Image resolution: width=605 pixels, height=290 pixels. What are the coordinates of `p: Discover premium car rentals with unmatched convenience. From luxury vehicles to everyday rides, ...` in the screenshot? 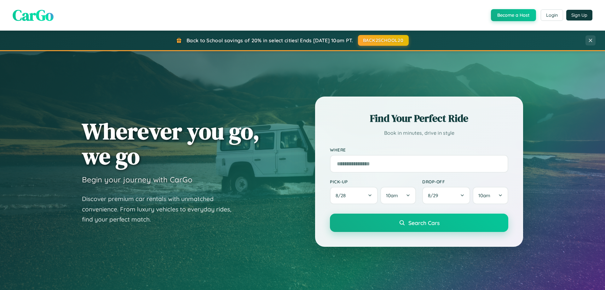 It's located at (161, 209).